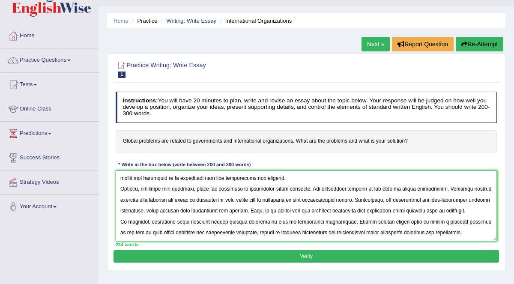 This screenshot has width=514, height=284. What do you see at coordinates (423, 44) in the screenshot?
I see `button: Report Question` at bounding box center [423, 44].